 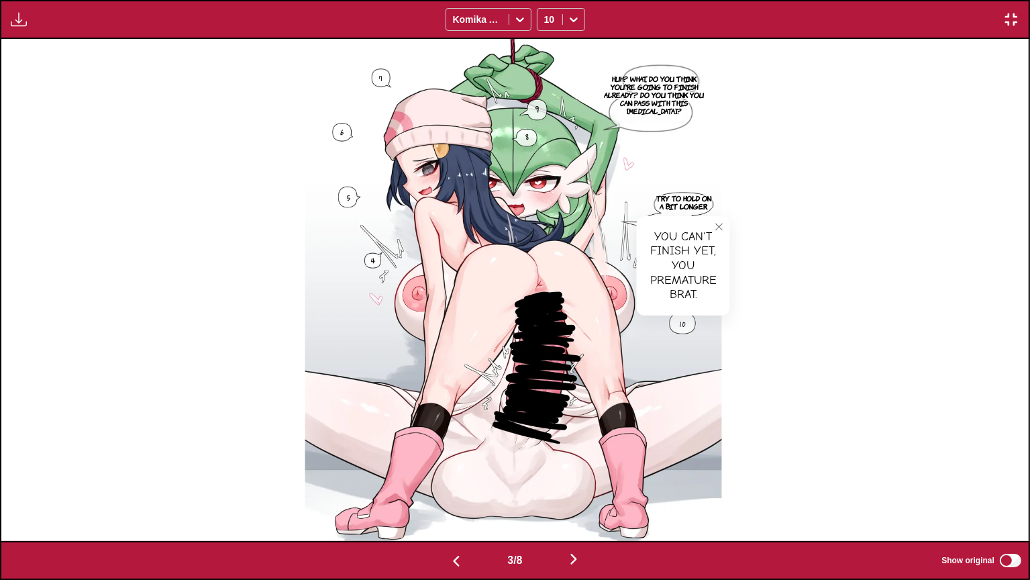 What do you see at coordinates (513, 290) in the screenshot?
I see `img: Manga Panel` at bounding box center [513, 290].